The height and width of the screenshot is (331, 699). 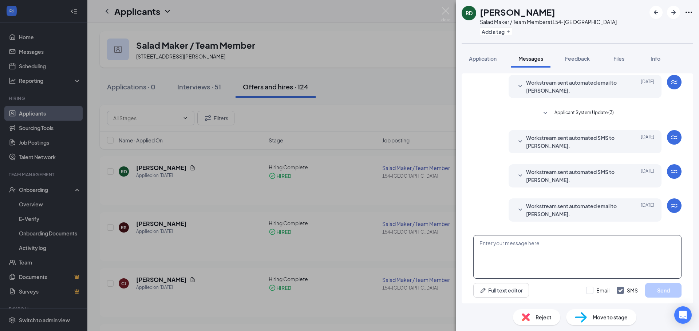 I want to click on span: Application, so click(x=482, y=59).